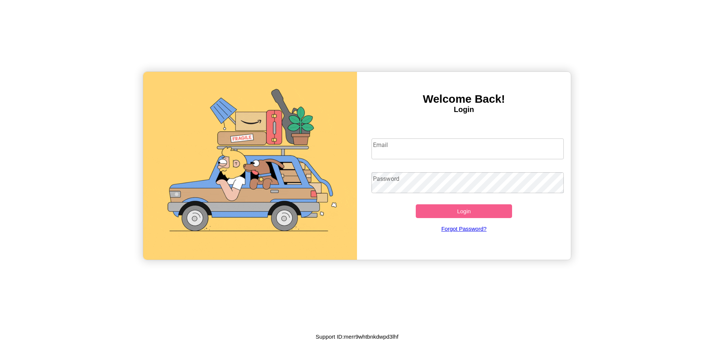 This screenshot has width=714, height=342. What do you see at coordinates (464, 109) in the screenshot?
I see `h4: Login` at bounding box center [464, 109].